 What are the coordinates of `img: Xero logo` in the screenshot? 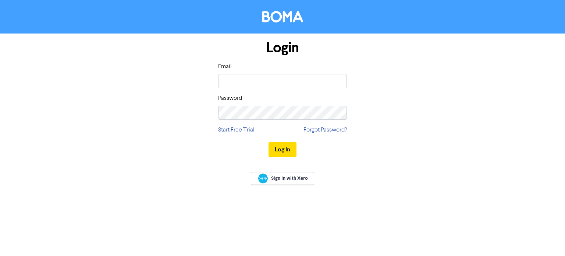 It's located at (263, 178).